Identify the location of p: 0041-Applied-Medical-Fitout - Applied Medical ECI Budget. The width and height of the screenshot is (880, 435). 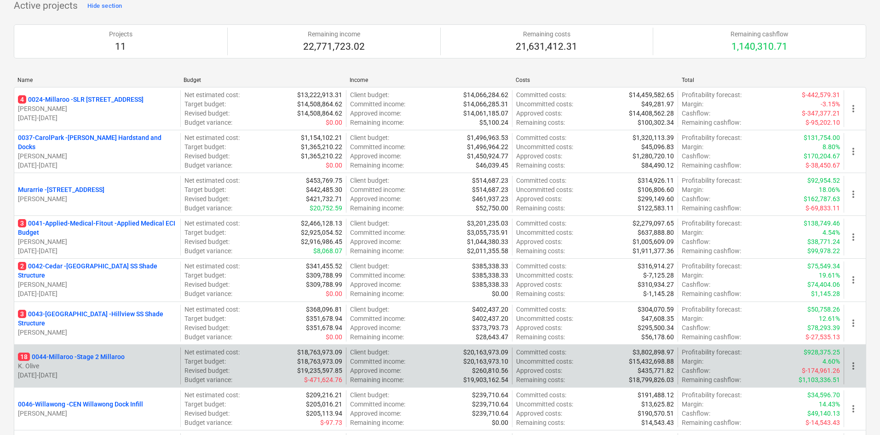
(97, 228).